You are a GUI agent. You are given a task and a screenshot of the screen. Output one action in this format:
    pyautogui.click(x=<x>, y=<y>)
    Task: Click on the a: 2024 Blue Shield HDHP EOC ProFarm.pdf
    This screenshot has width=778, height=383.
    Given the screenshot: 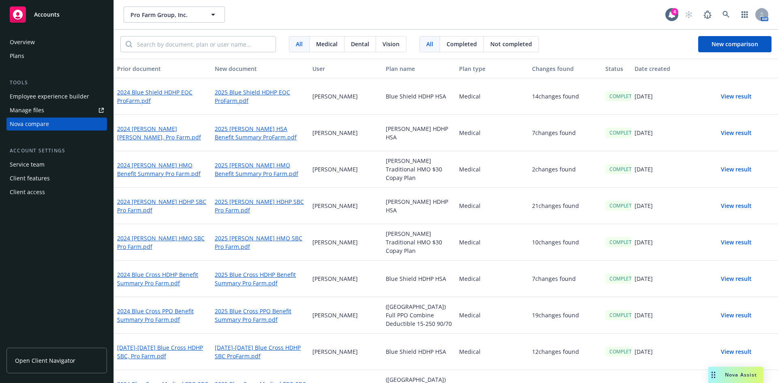 What is the action you would take?
    pyautogui.click(x=162, y=96)
    